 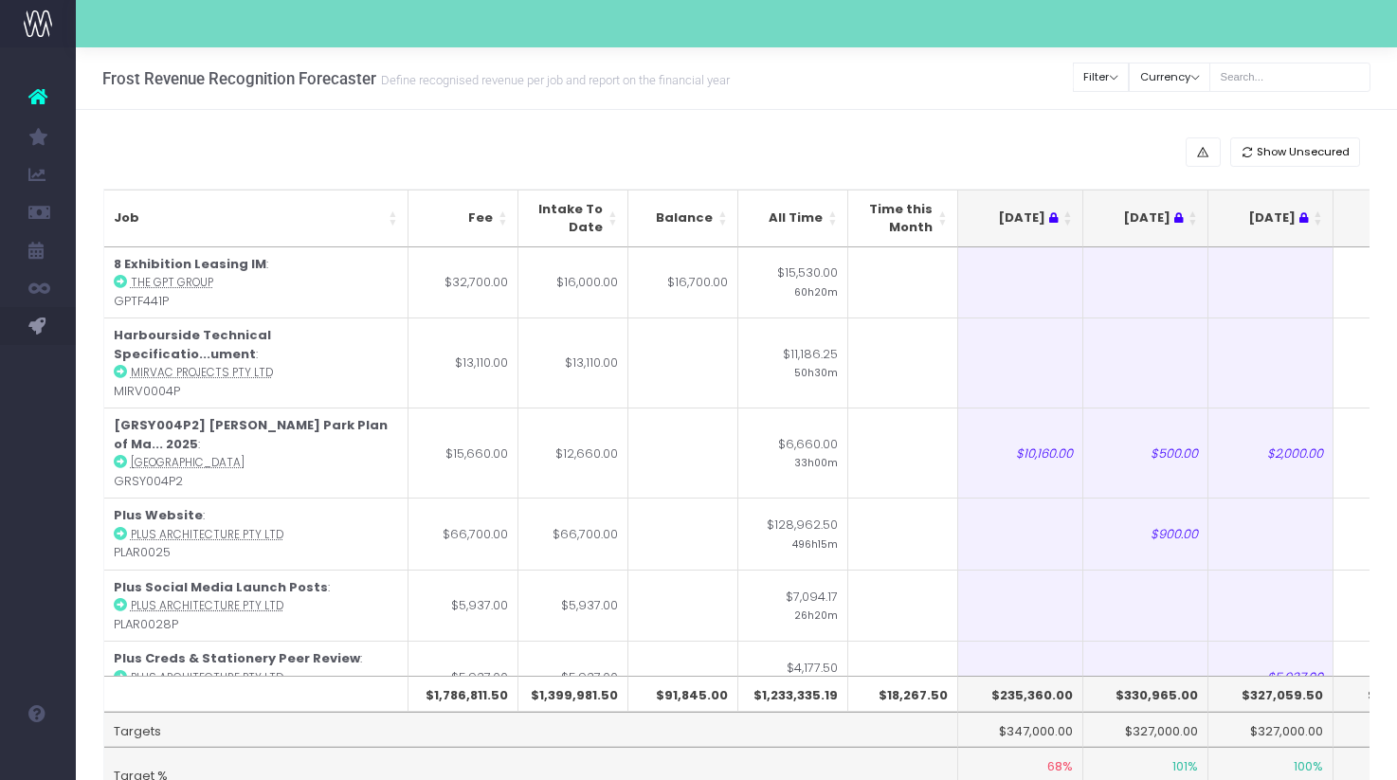 I want to click on td: Targets, so click(x=531, y=730).